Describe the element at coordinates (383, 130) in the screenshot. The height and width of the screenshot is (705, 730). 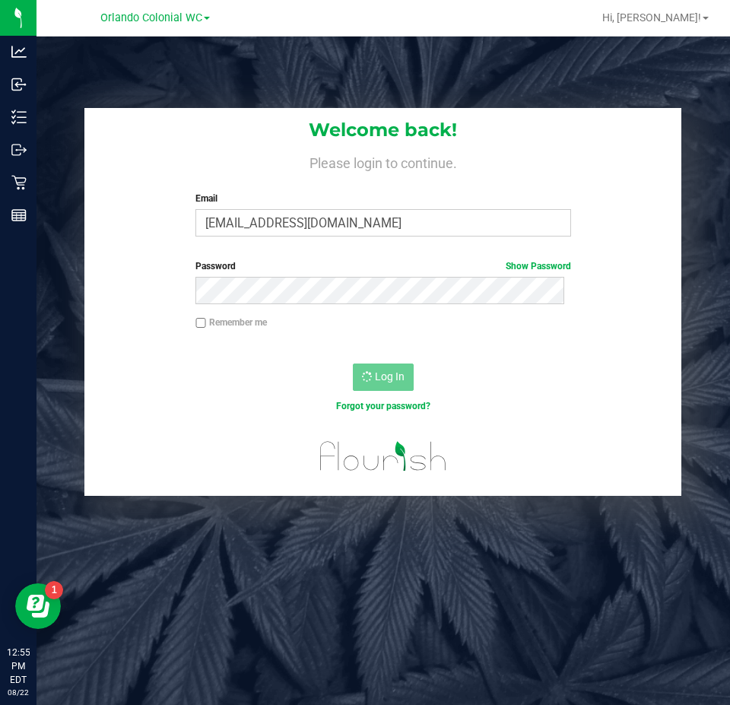
I see `h1: Welcome back!` at that location.